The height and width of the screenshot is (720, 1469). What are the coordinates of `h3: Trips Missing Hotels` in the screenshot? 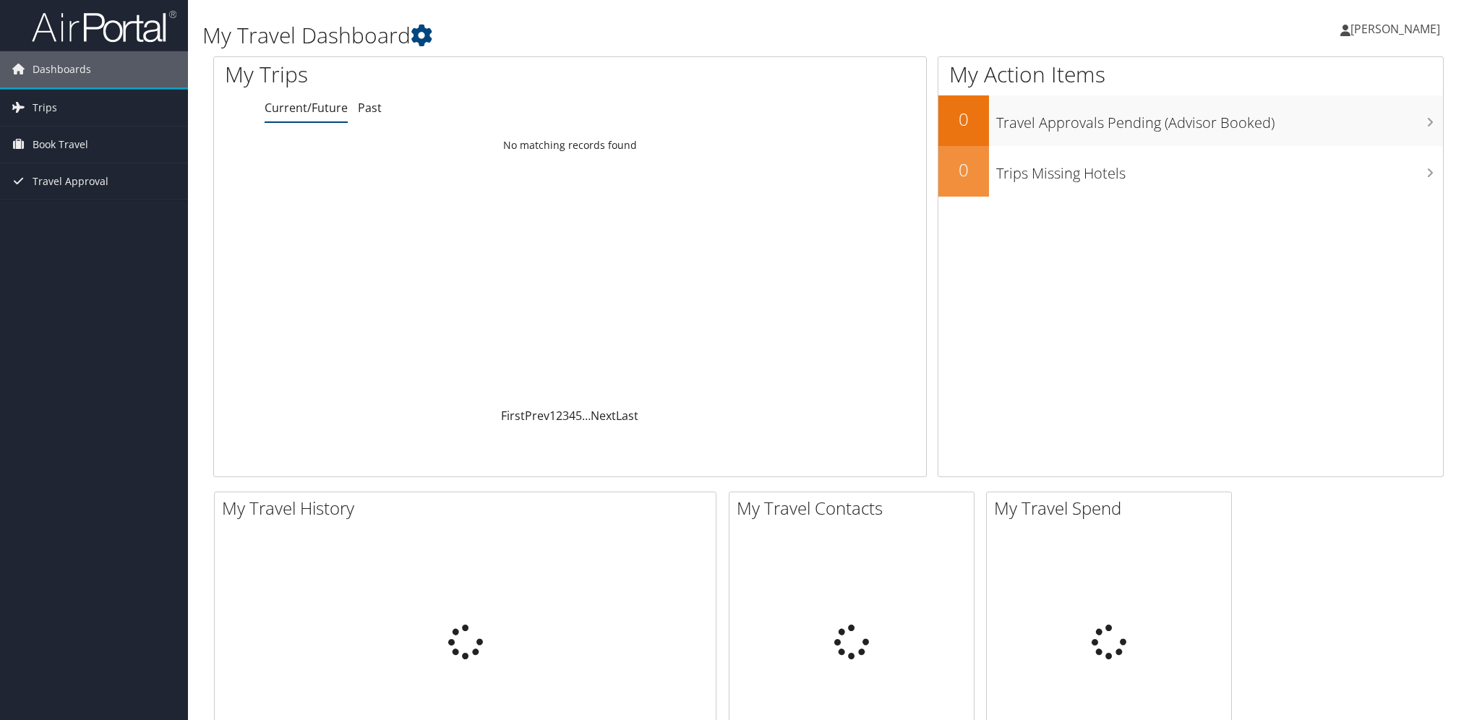 It's located at (1219, 170).